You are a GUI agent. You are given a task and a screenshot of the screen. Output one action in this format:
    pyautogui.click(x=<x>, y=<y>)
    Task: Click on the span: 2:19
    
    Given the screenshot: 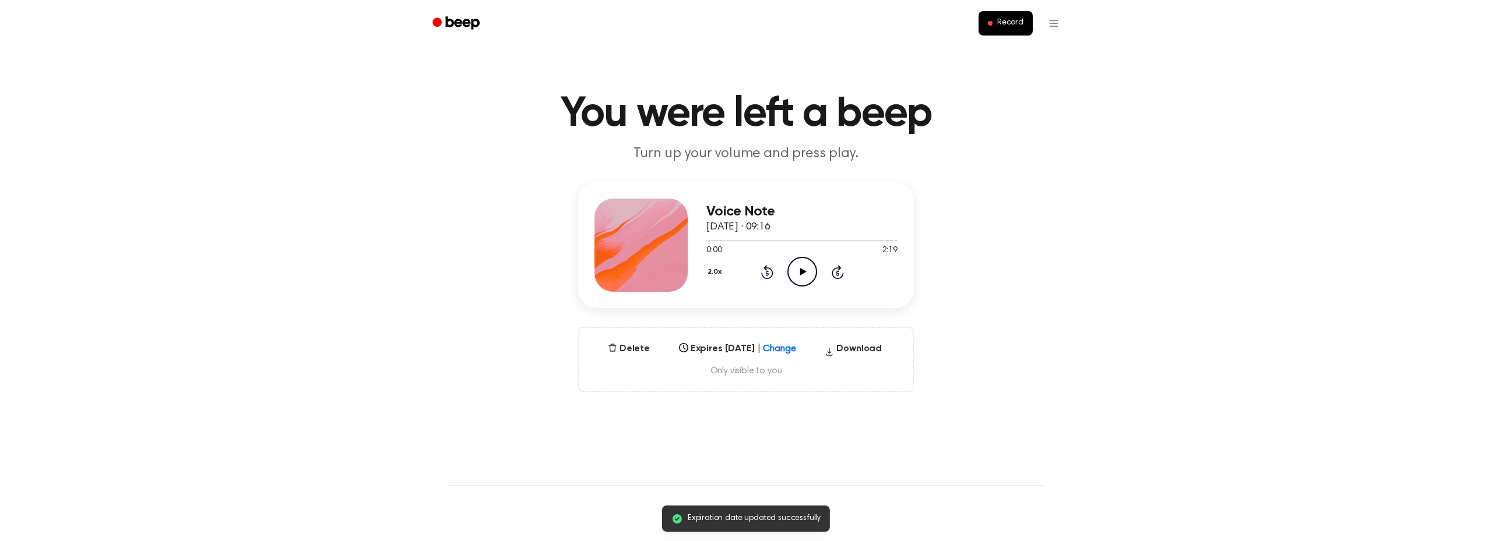 What is the action you would take?
    pyautogui.click(x=890, y=251)
    